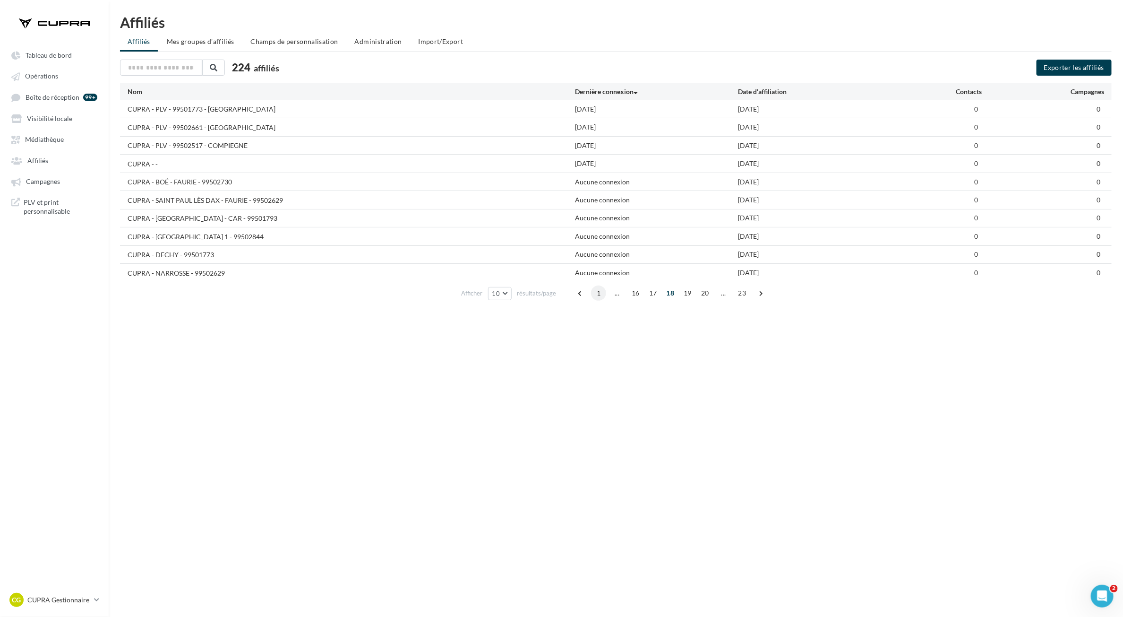 This screenshot has width=1123, height=617. I want to click on div: CUPRA - PLV - 99502517 - COMPIEGNE, so click(188, 146).